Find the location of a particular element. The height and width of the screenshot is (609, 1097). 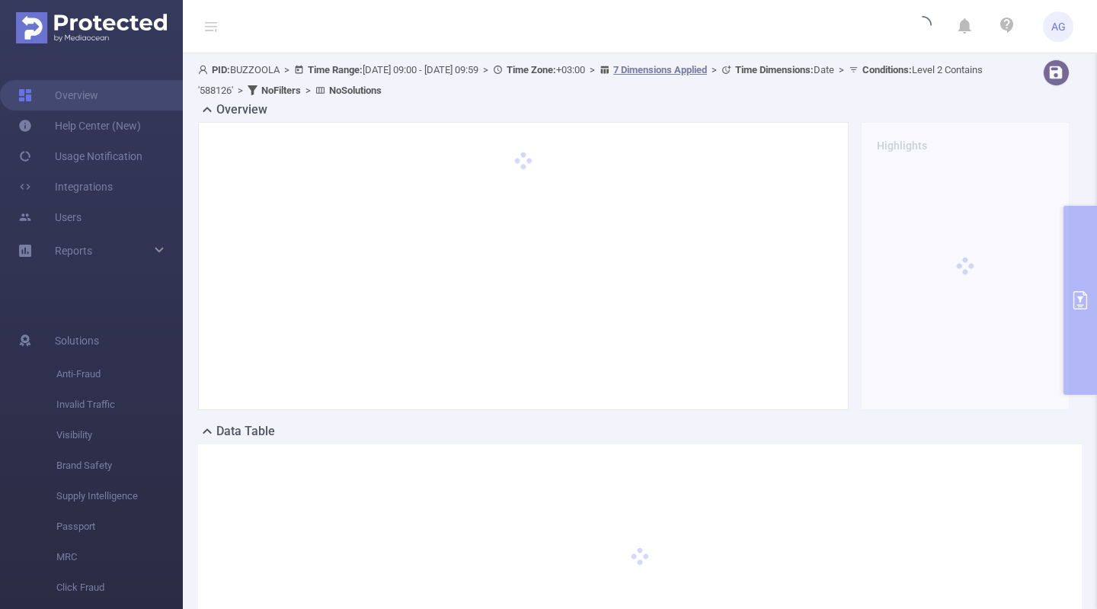

span: Supply Intelligence is located at coordinates (120, 496).